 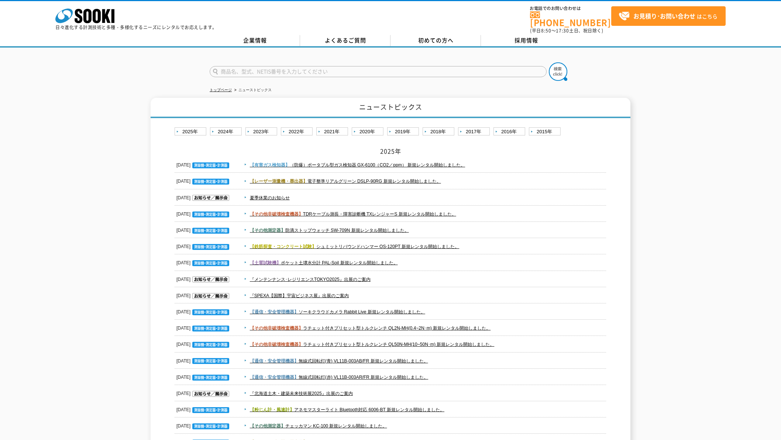 I want to click on h2: 2025年, so click(x=391, y=151).